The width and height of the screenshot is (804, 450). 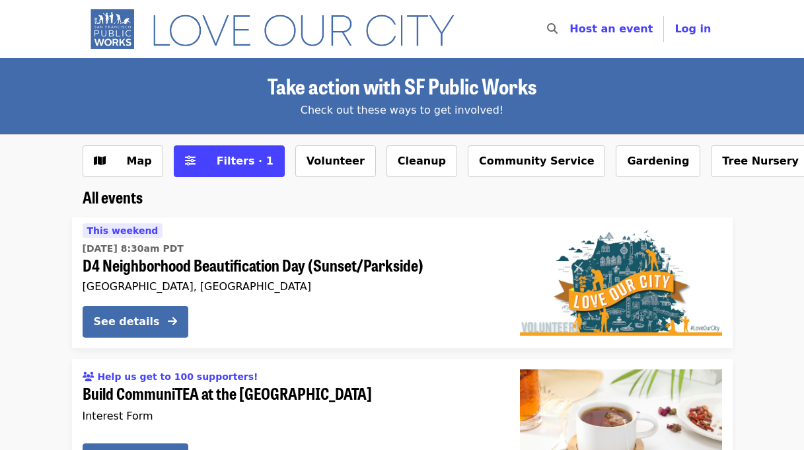 I want to click on span: D4 Neighborhood Beautification Day (Sunset/Parkside), so click(x=291, y=265).